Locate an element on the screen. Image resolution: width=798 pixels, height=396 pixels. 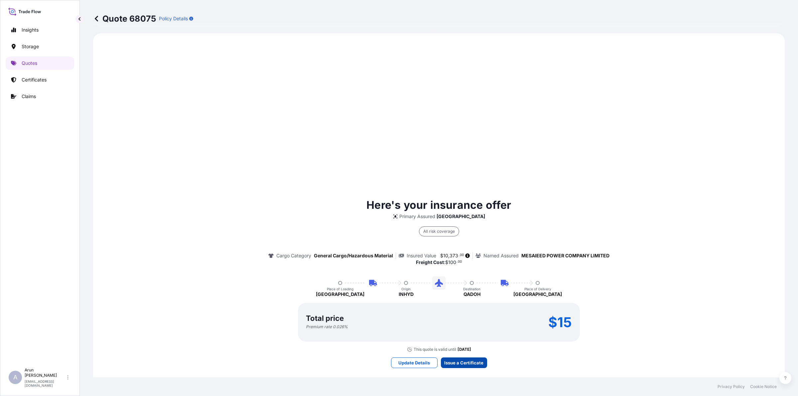
a: Privacy Policy is located at coordinates (731, 387).